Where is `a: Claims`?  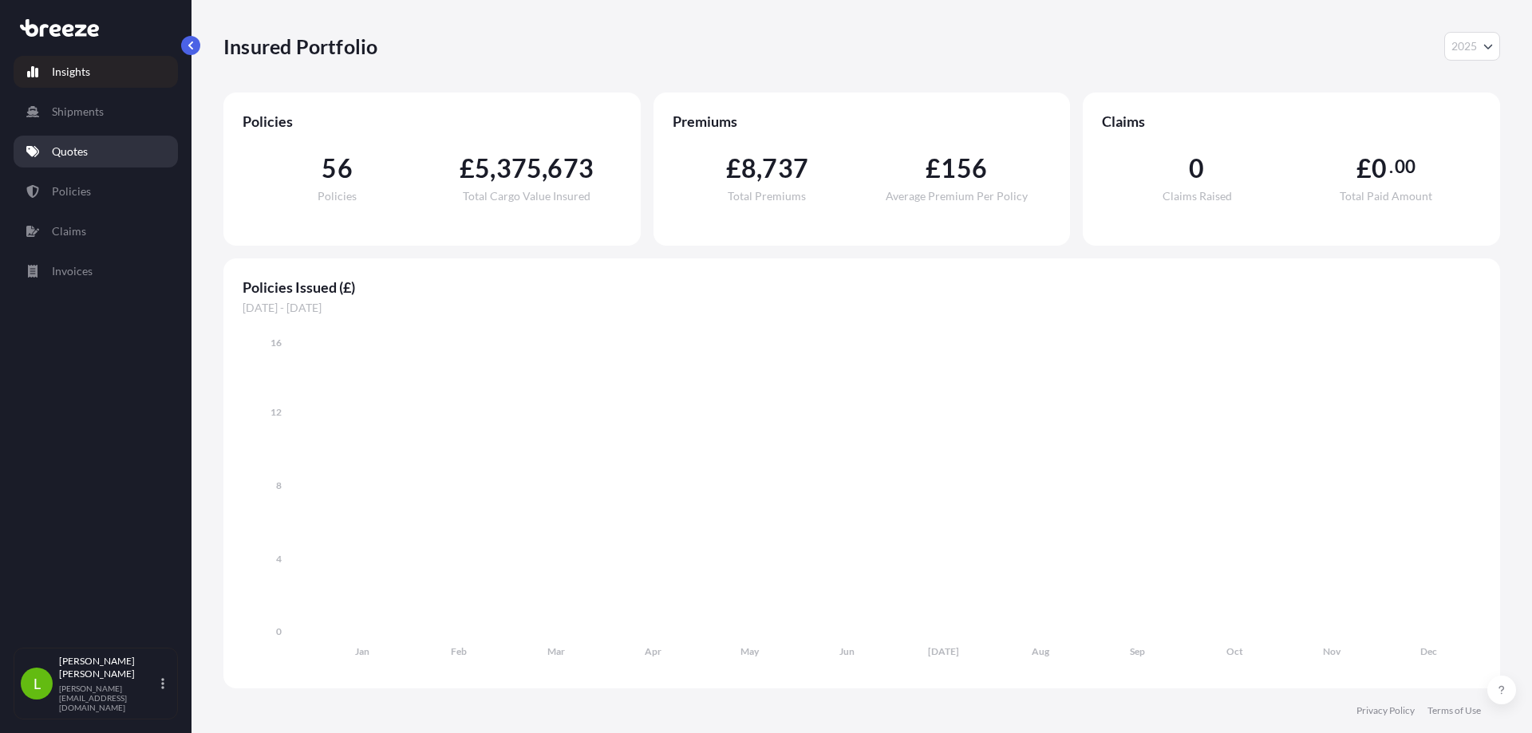 a: Claims is located at coordinates (96, 231).